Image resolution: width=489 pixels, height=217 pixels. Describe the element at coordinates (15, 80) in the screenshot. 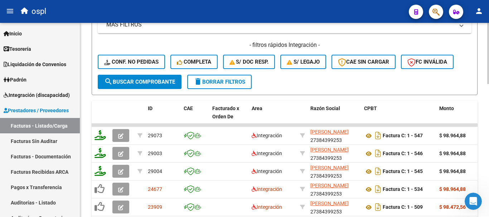

I see `span: Padrón` at that location.